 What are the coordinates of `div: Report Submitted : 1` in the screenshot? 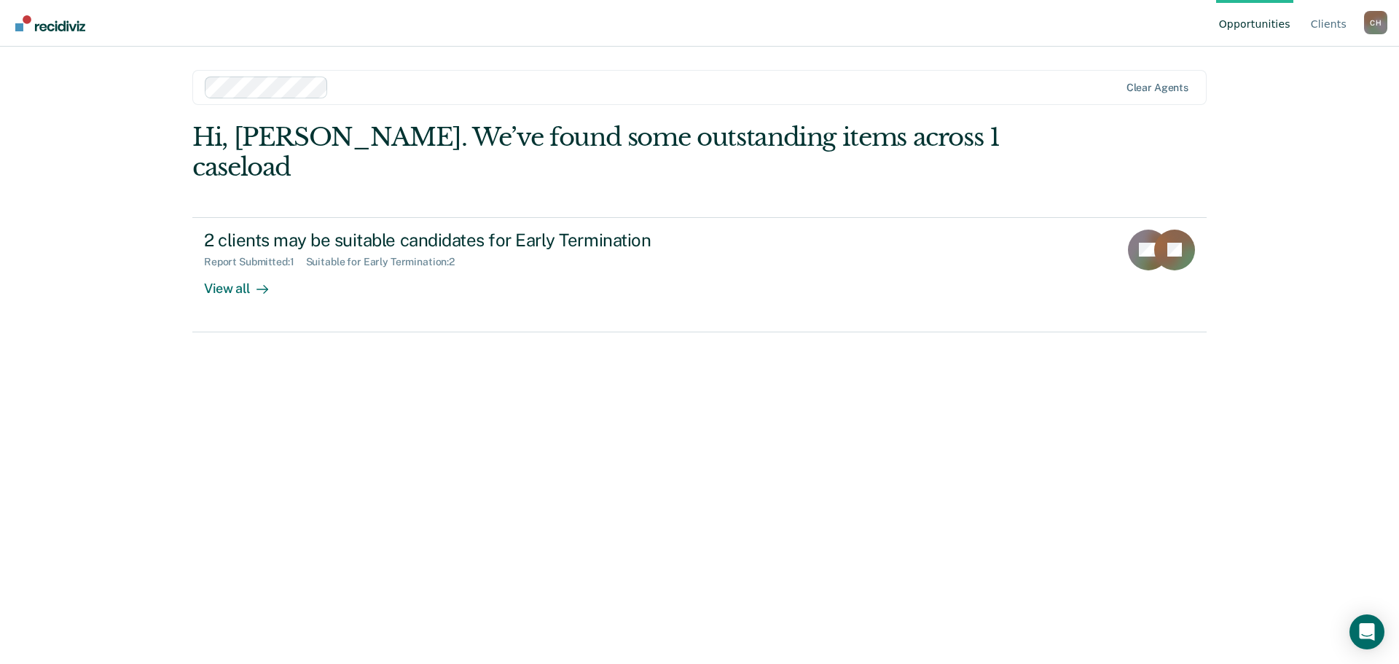 It's located at (255, 262).